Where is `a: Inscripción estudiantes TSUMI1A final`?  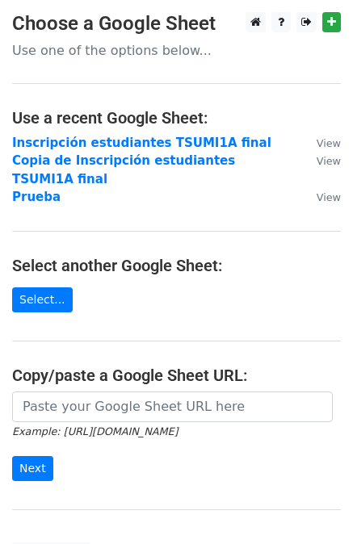
a: Inscripción estudiantes TSUMI1A final is located at coordinates (141, 143).